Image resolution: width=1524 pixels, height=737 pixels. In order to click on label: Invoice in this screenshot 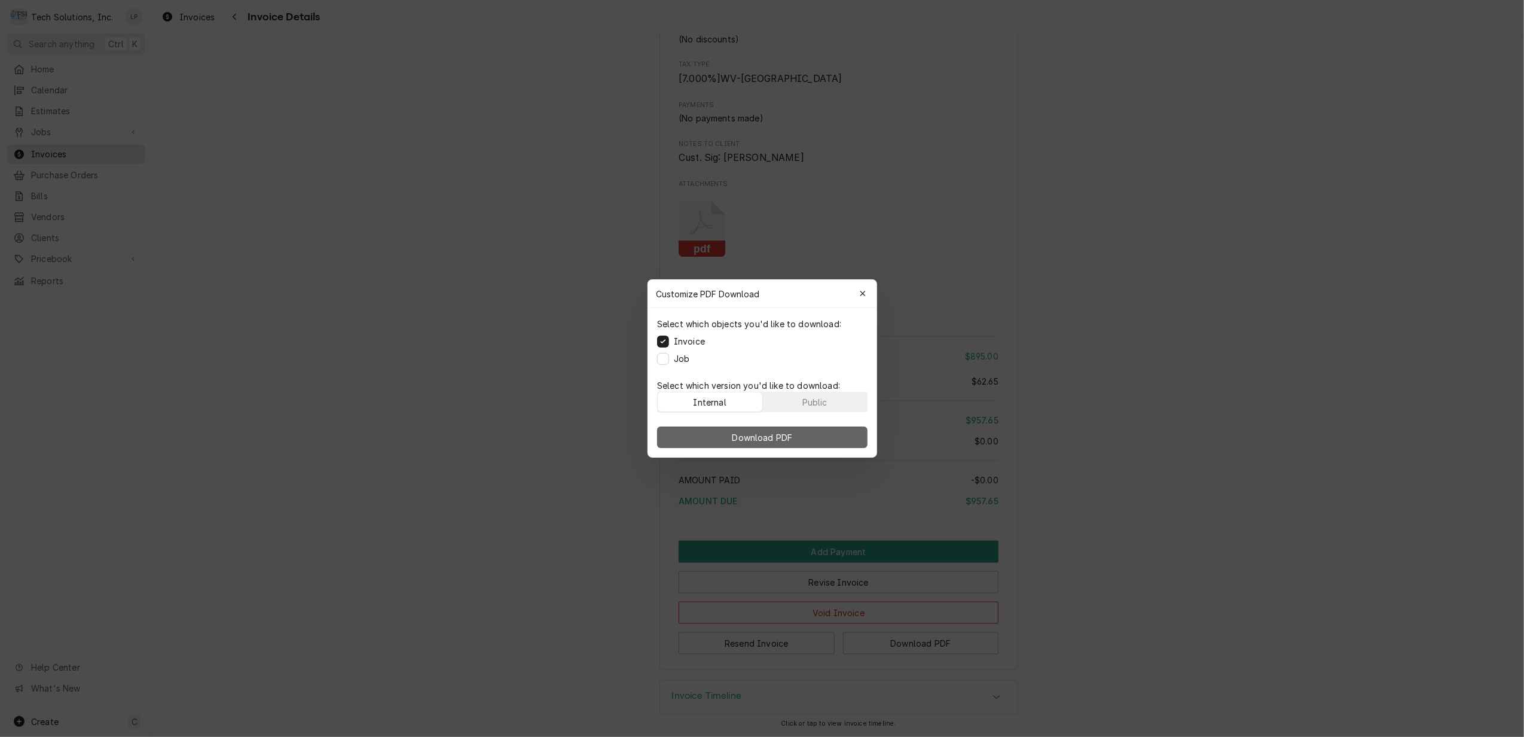, I will do `click(689, 341)`.